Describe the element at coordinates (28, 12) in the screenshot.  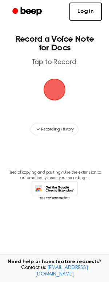
I see `a: Beep` at that location.